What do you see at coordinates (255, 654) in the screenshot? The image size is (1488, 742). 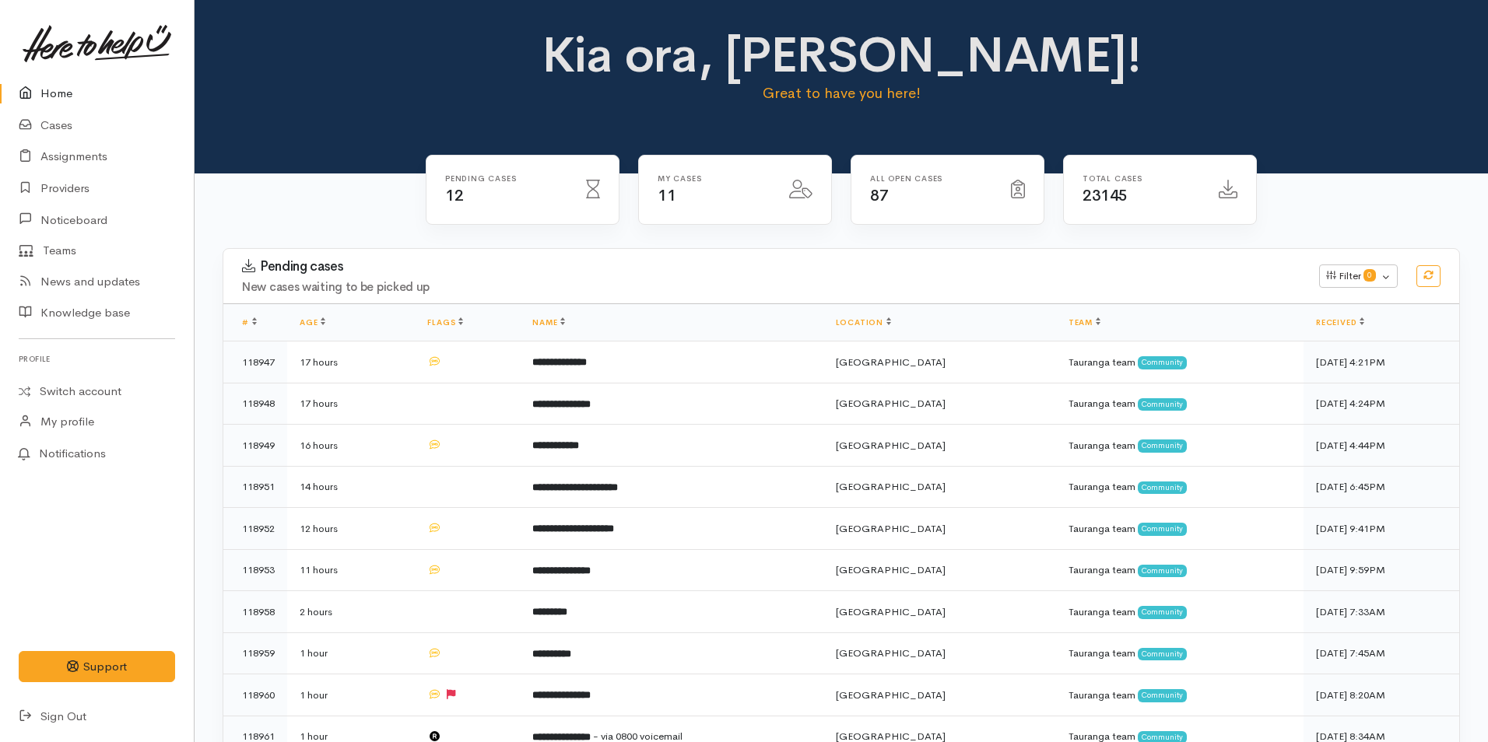 I see `td: 118959` at bounding box center [255, 654].